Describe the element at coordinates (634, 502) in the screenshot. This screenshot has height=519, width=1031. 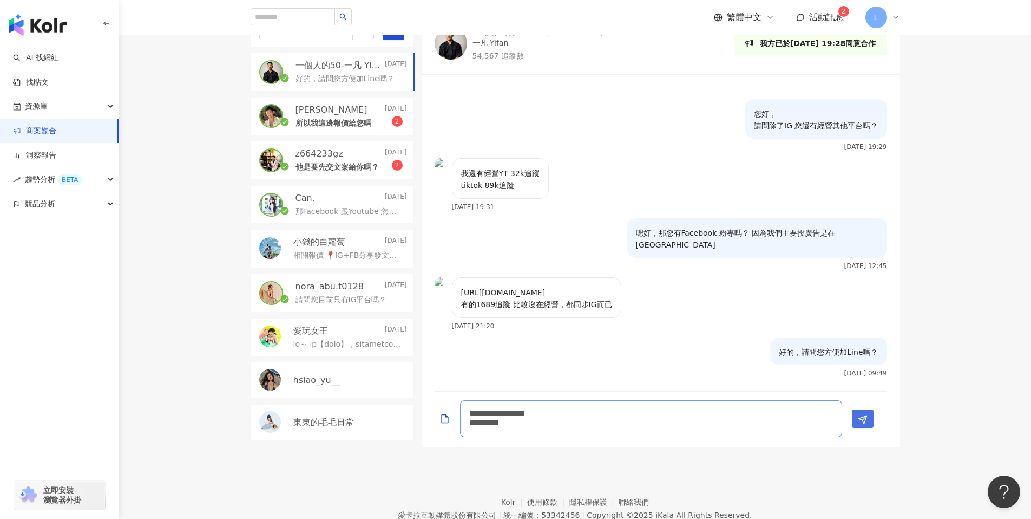
I see `a: 聯絡我們` at that location.